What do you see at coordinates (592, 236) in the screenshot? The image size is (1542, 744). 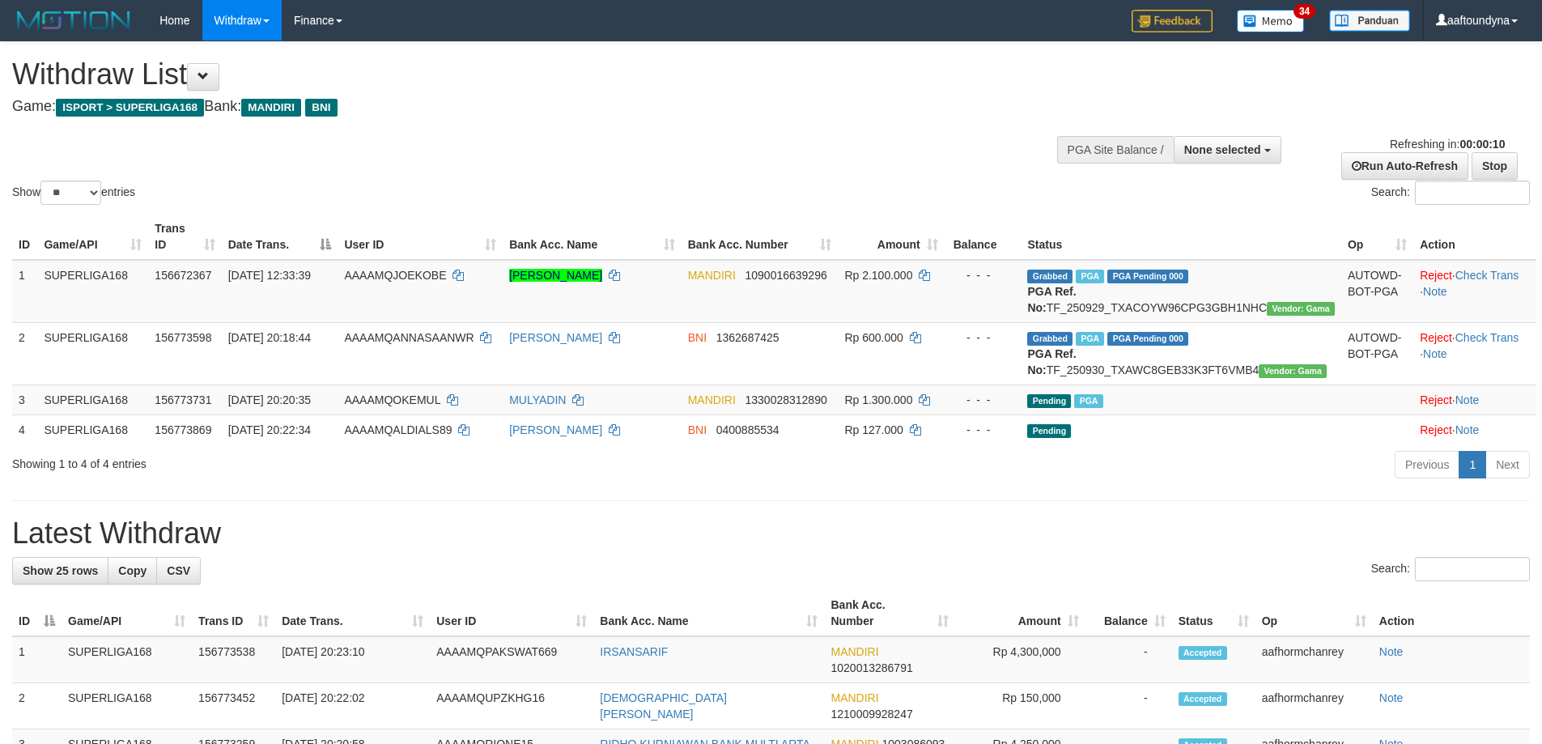 I see `th: Bank Acc. Name: activate to sort column ascending` at bounding box center [592, 236].